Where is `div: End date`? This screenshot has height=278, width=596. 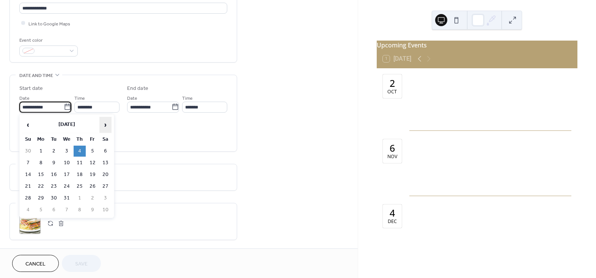 div: End date is located at coordinates (138, 88).